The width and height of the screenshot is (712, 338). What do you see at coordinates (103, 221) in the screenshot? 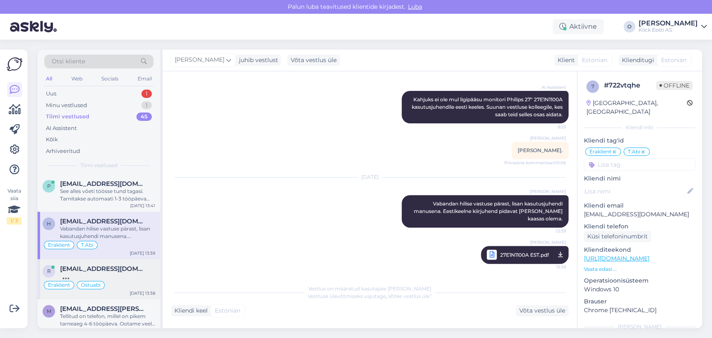
I see `span: heinsaluilona@gmail.com` at bounding box center [103, 221].